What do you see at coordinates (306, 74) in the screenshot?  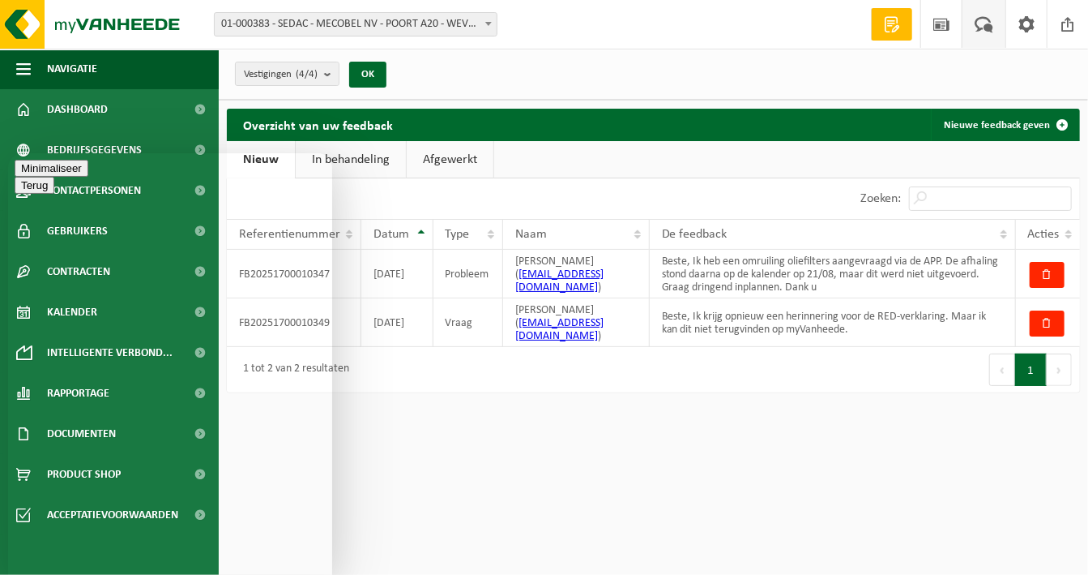 I see `count: (4/4)` at bounding box center [306, 74].